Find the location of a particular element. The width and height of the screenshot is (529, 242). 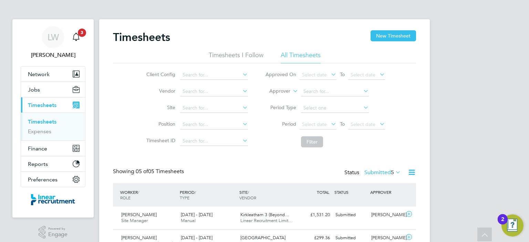

button: Finance is located at coordinates (53, 148).